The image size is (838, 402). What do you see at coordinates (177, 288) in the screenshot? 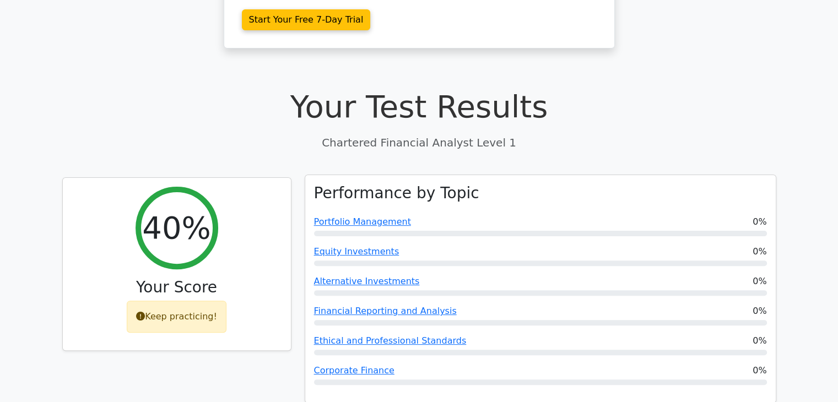
I see `h3: Your Score` at bounding box center [177, 288].